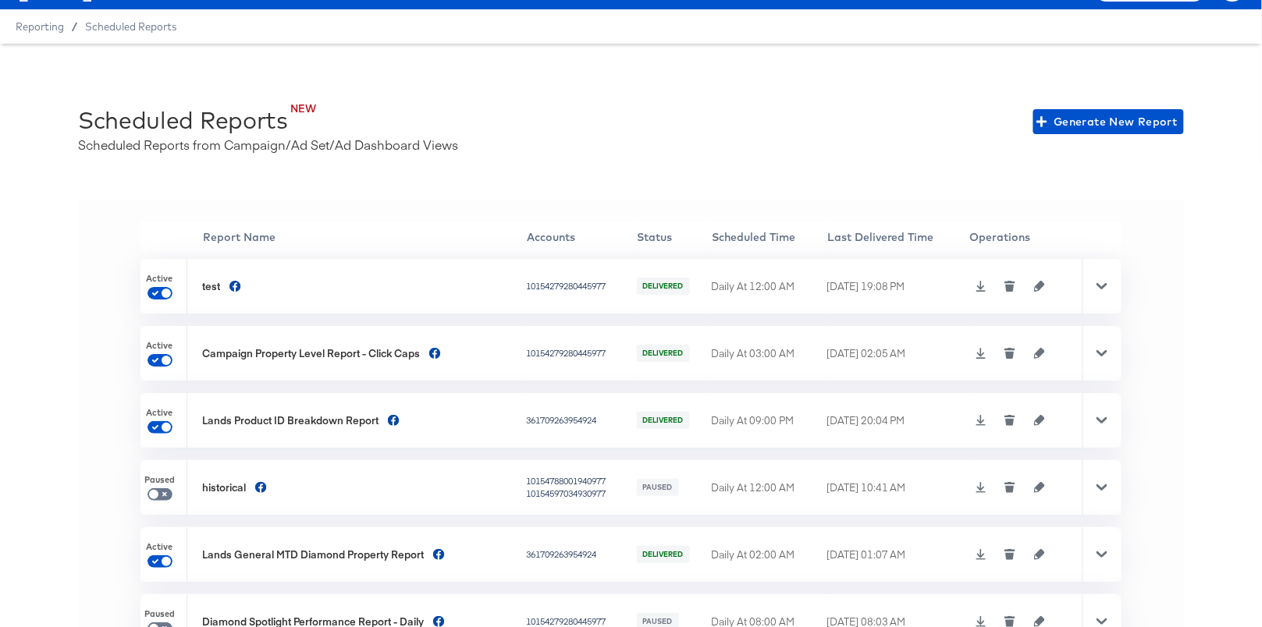  Describe the element at coordinates (769, 237) in the screenshot. I see `th: Scheduled Time` at that location.